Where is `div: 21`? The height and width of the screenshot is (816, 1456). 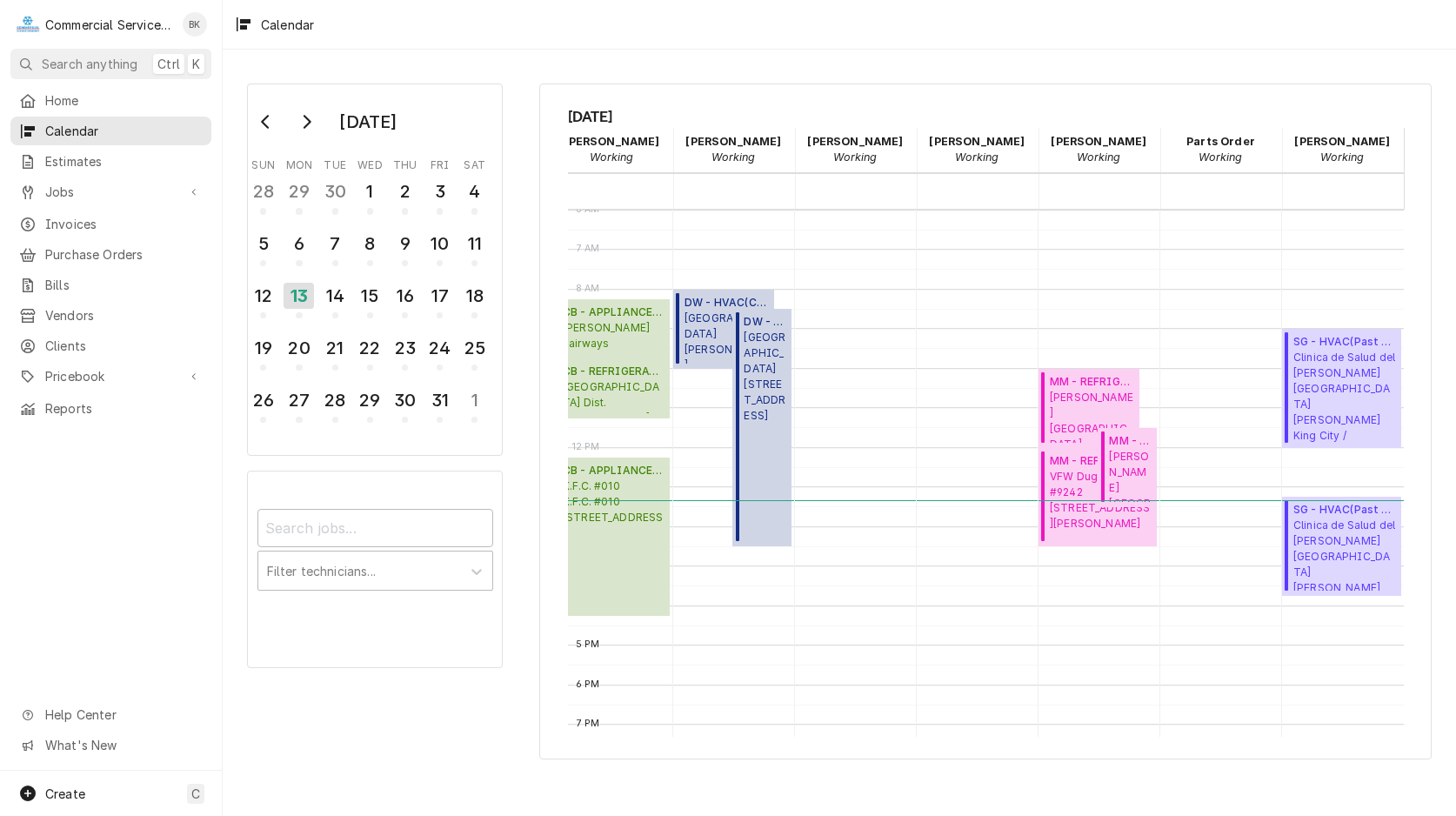 div: 21 is located at coordinates (335, 348).